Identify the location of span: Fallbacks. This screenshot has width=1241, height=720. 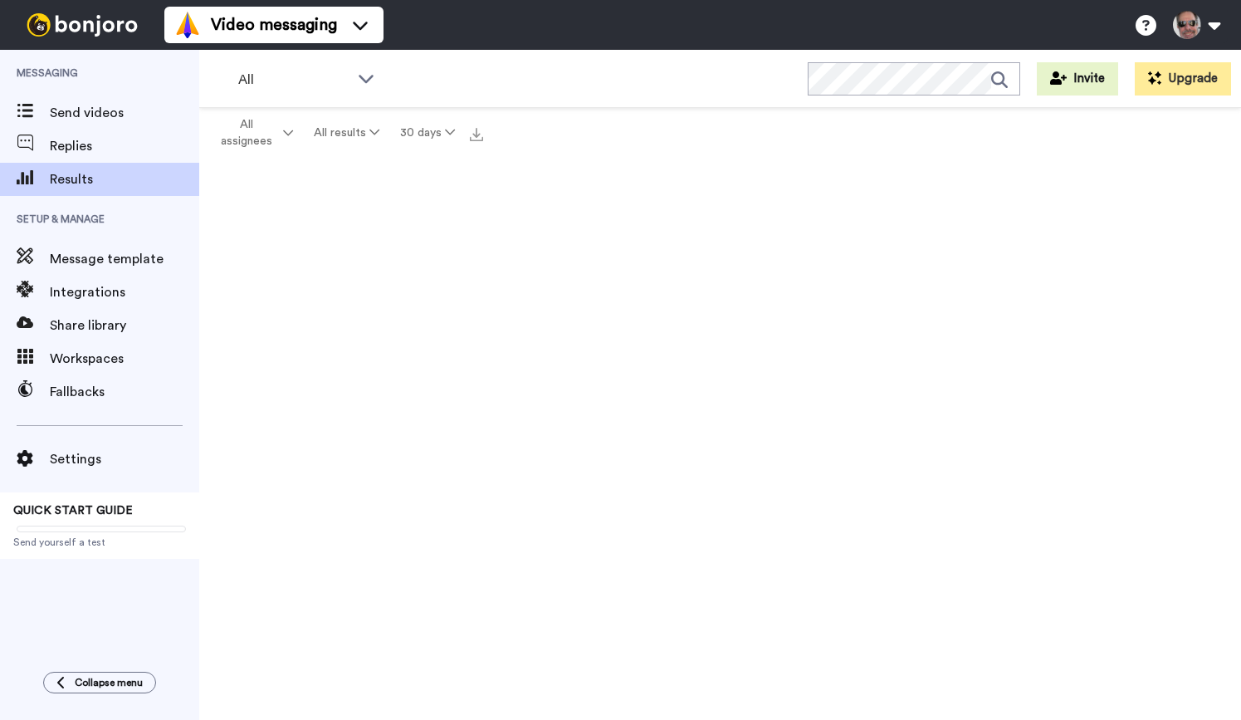
(124, 392).